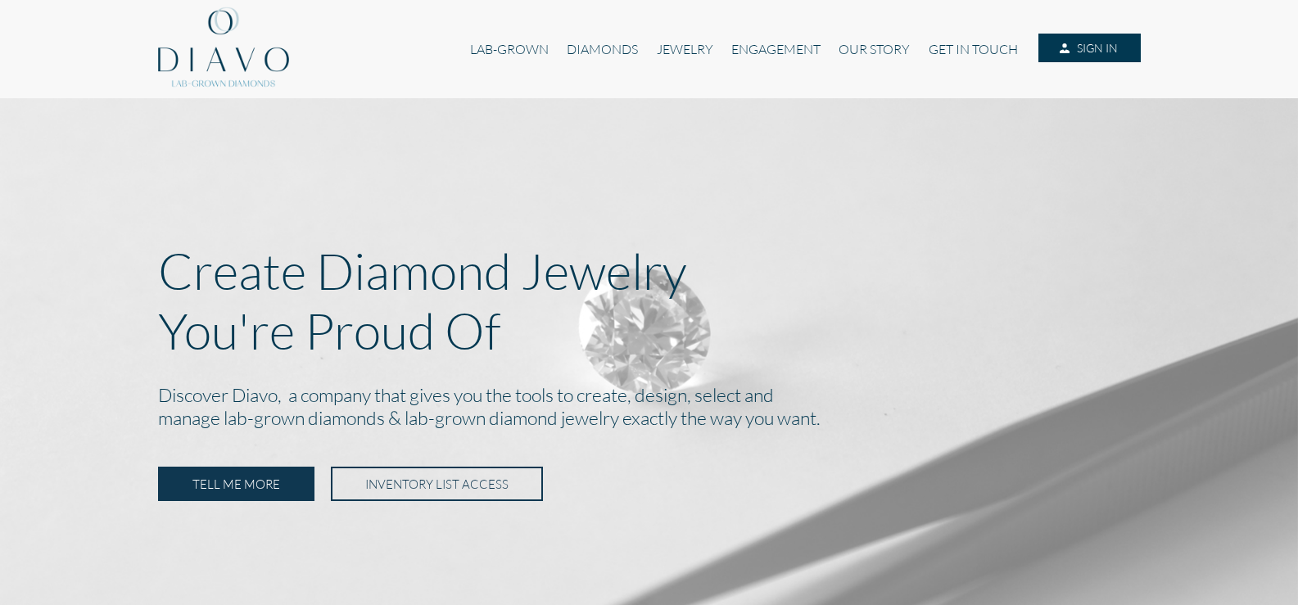 This screenshot has height=605, width=1298. I want to click on h2: Discover Diavo, a company that gives you the tools to create, design, select and manage lab-grown..., so click(649, 408).